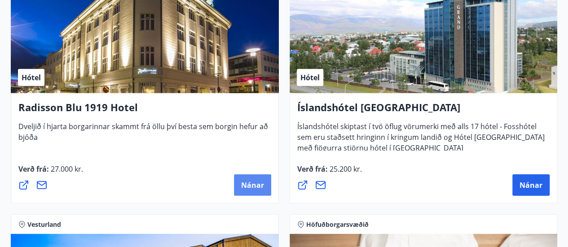 The image size is (568, 247). Describe the element at coordinates (143, 136) in the screenshot. I see `span: Dveljið í hjarta borgarinnar skammt frá öllu því besta sem borgin hefur að bjóða` at that location.